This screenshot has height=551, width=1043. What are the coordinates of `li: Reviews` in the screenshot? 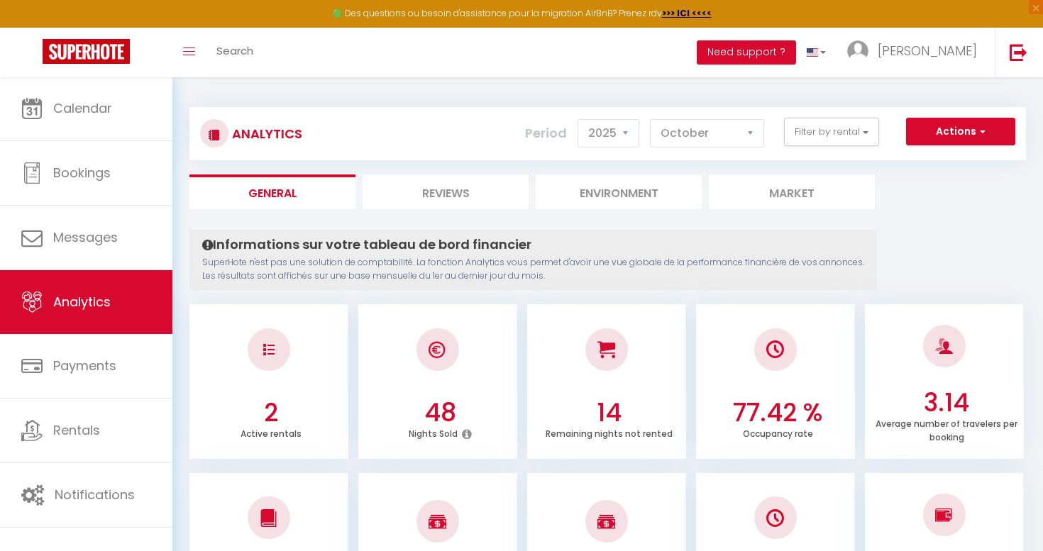 It's located at (446, 192).